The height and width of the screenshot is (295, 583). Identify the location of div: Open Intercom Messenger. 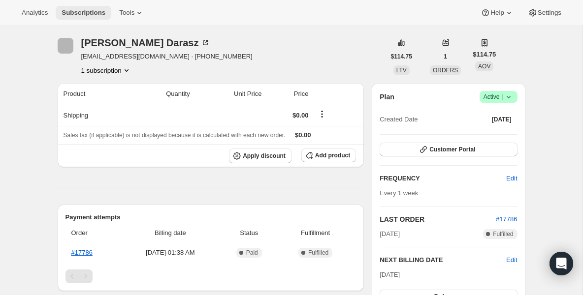
(561, 264).